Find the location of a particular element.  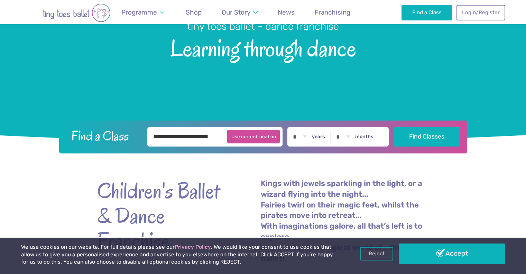

a: Privacy Policy is located at coordinates (193, 247).